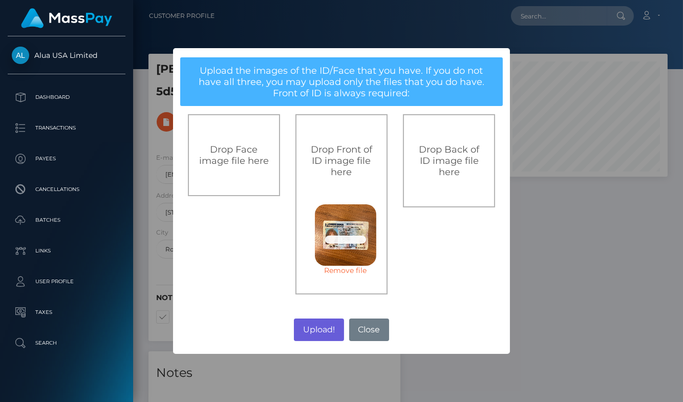 This screenshot has width=683, height=402. I want to click on p: Search, so click(67, 343).